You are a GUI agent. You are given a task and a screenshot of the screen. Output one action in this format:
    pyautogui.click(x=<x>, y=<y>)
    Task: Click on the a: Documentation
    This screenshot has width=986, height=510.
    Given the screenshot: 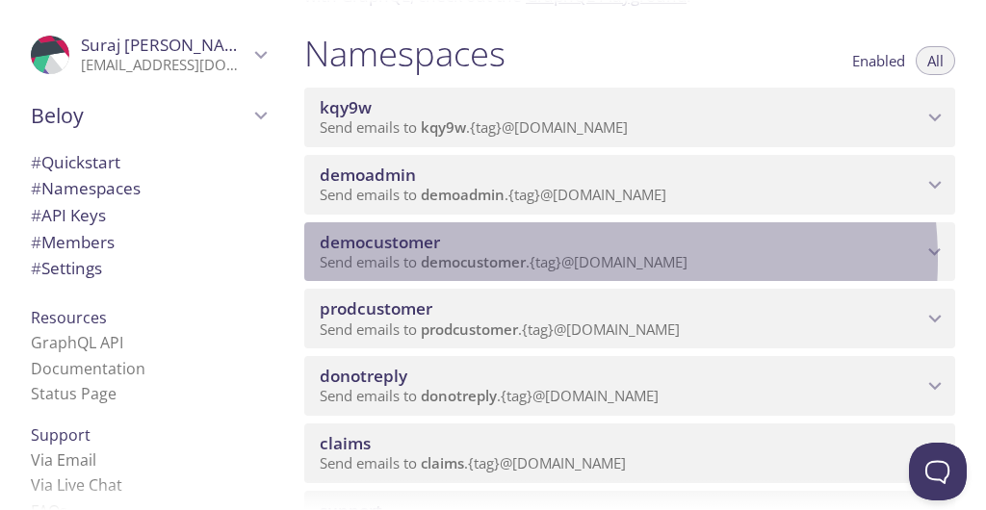 What is the action you would take?
    pyautogui.click(x=88, y=369)
    